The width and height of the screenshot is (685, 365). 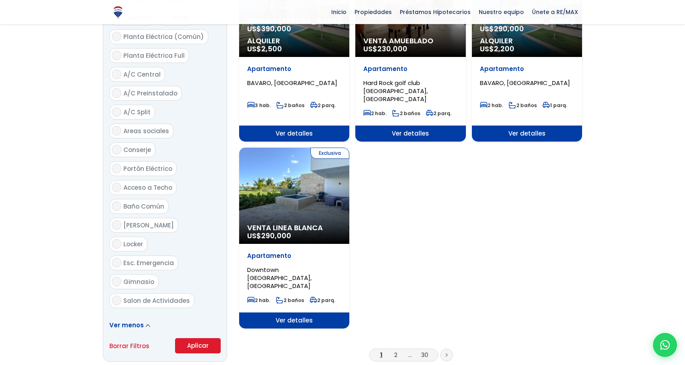 I want to click on input: Areas sociales, so click(x=117, y=131).